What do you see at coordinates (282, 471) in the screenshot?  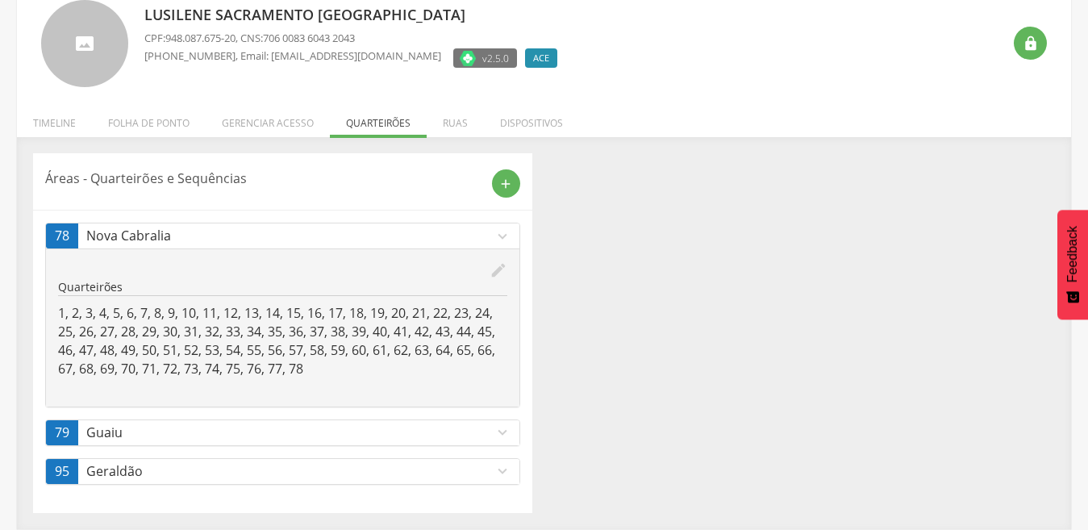 I see `a: 95Geraldãoexpand_more` at bounding box center [282, 471].